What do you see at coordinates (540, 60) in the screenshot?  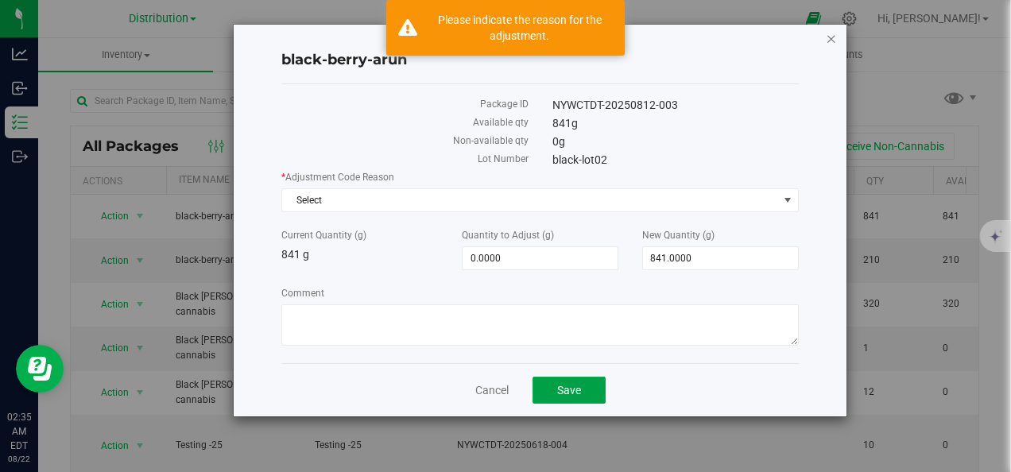 I see `h4: black-berry-arun` at bounding box center [540, 60].